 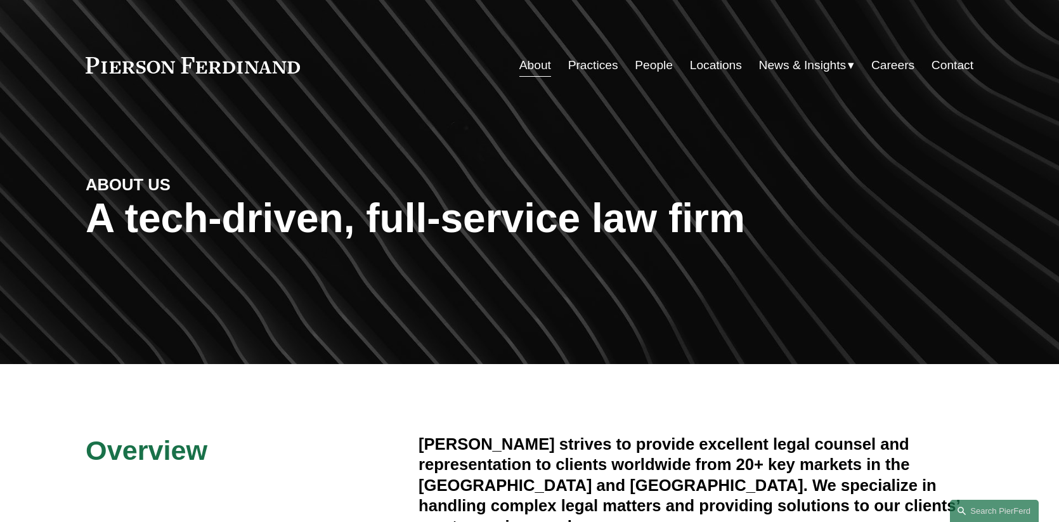 What do you see at coordinates (654, 65) in the screenshot?
I see `a: People` at bounding box center [654, 65].